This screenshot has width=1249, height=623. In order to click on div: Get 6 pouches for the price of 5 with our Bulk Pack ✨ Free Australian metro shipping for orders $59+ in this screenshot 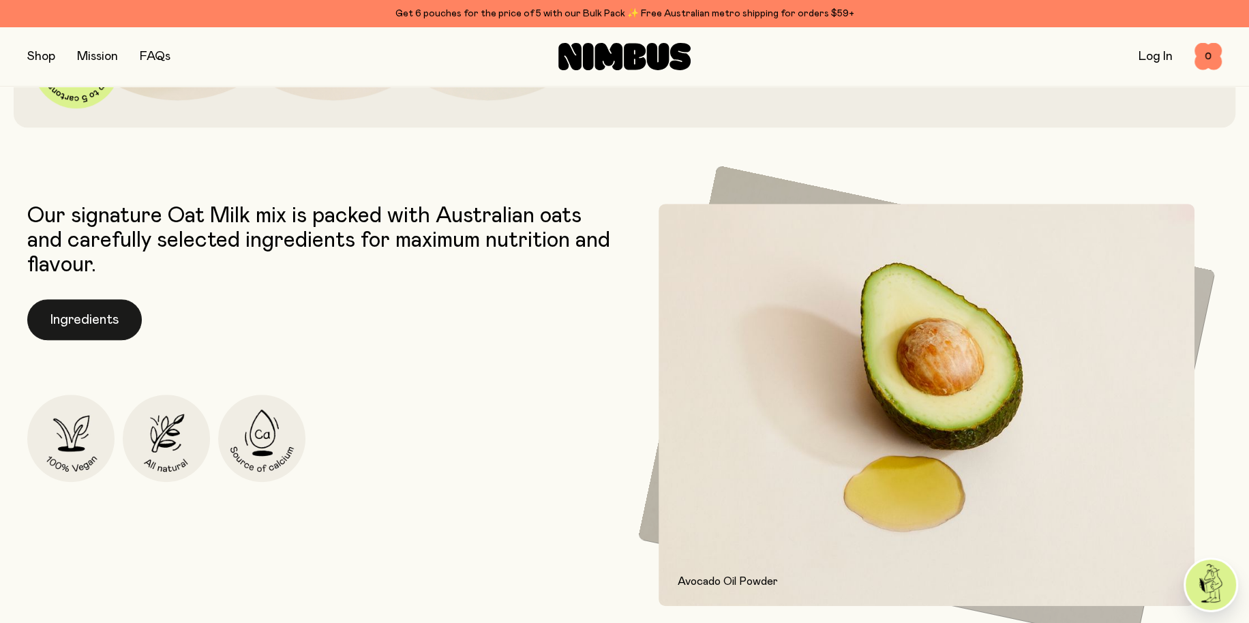, I will do `click(625, 14)`.